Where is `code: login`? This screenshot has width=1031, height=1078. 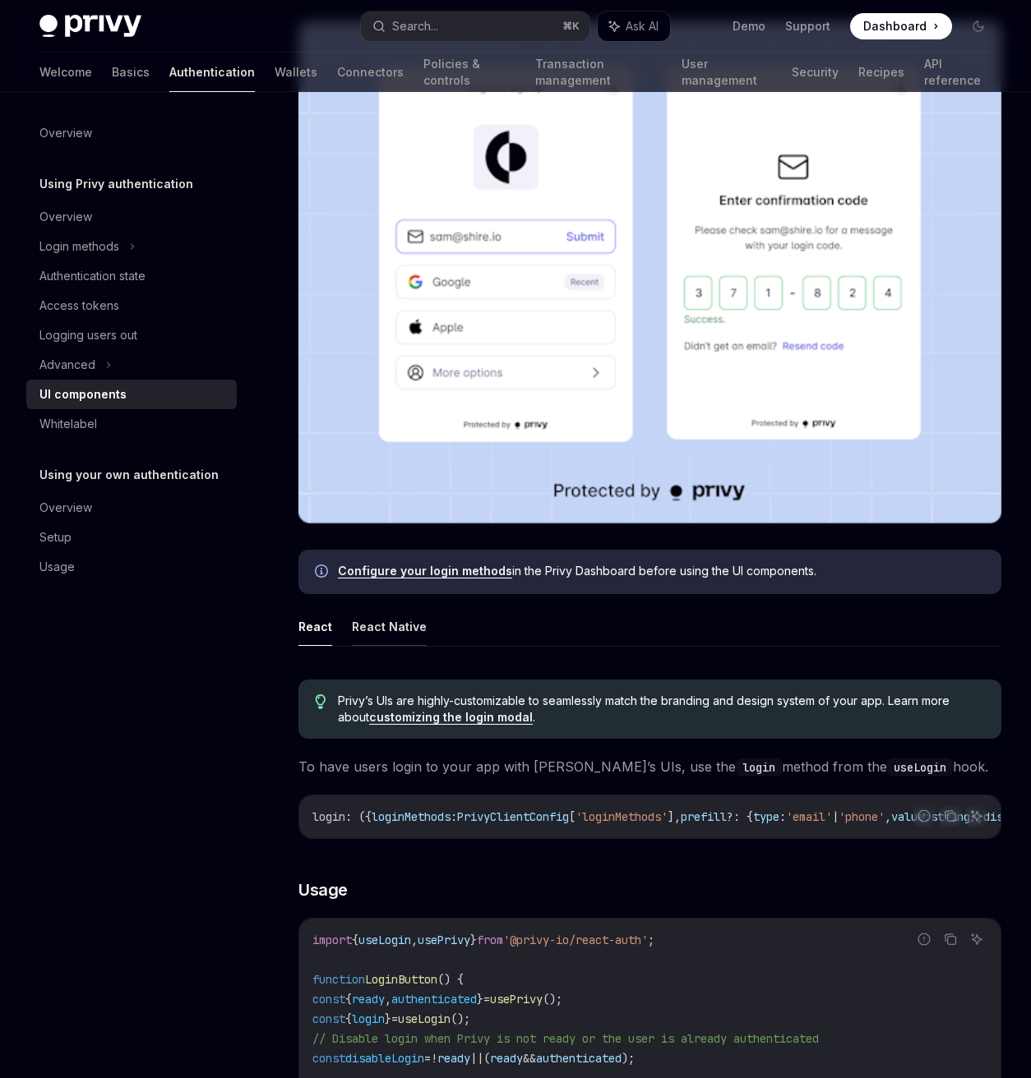 code: login is located at coordinates (759, 768).